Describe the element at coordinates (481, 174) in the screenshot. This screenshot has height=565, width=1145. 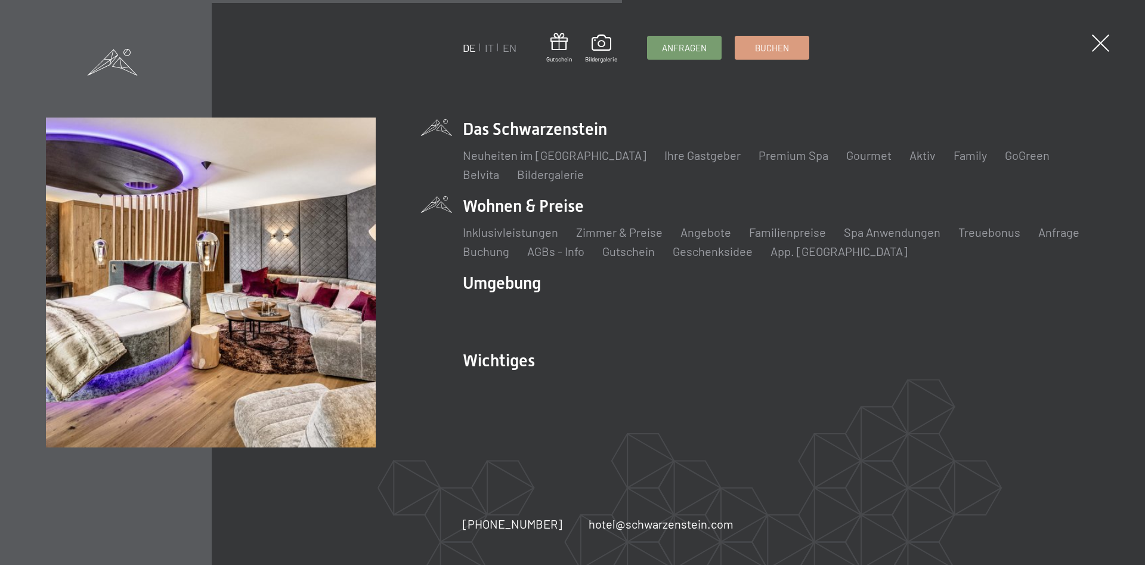
I see `a: Belvita` at that location.